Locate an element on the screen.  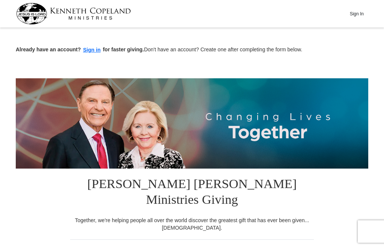
div: Together, we're helping people all over the world discover the greatest gift that has ever been g... is located at coordinates (192, 224).